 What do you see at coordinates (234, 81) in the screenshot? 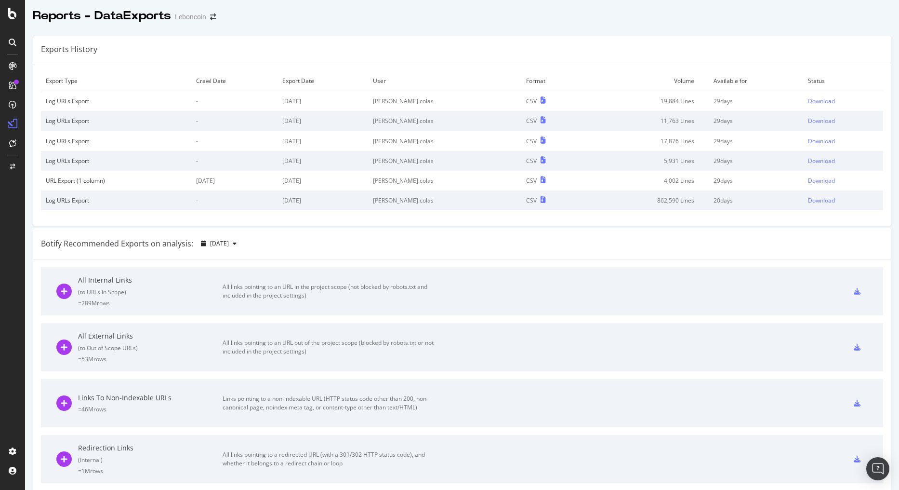
I see `td: Crawl Date` at bounding box center [234, 81].